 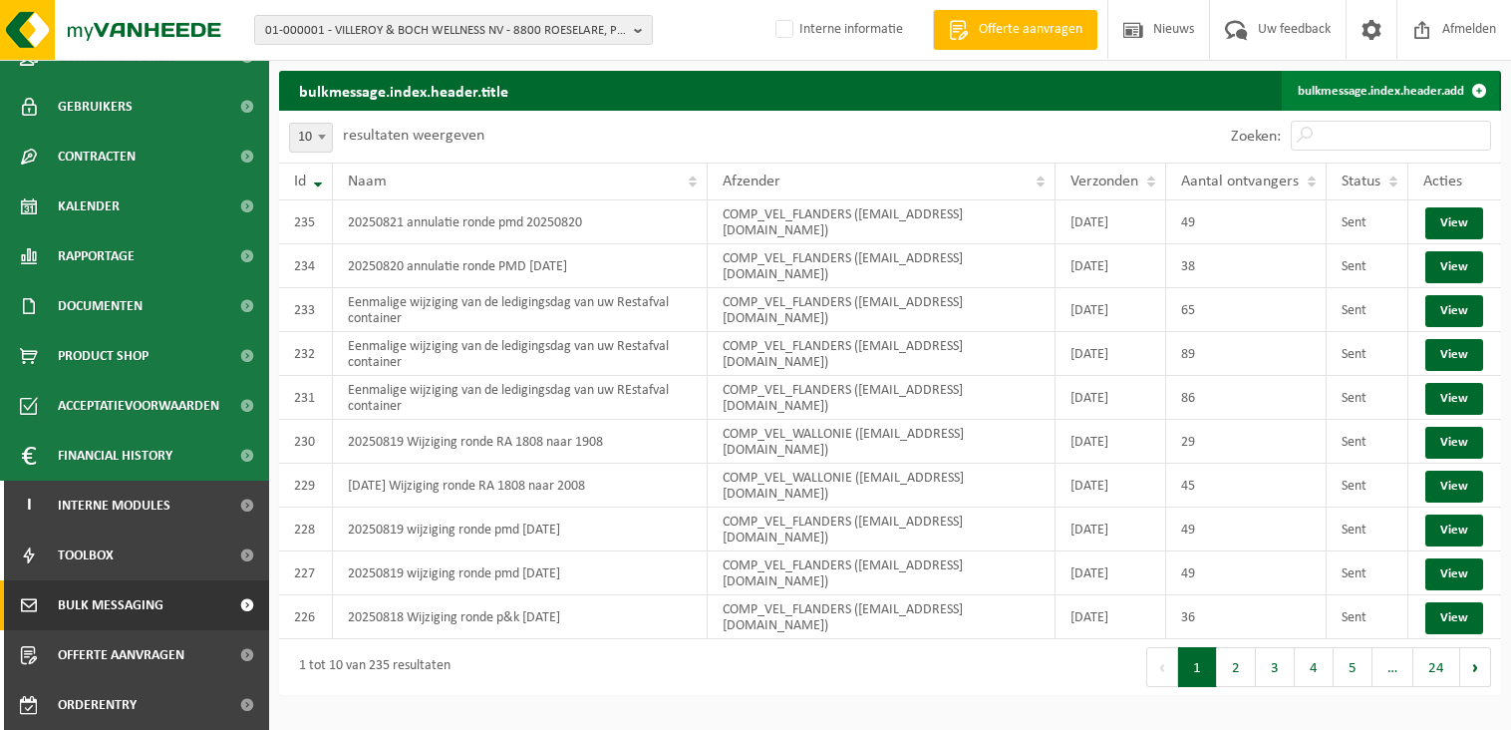 I want to click on span: 10, so click(x=311, y=138).